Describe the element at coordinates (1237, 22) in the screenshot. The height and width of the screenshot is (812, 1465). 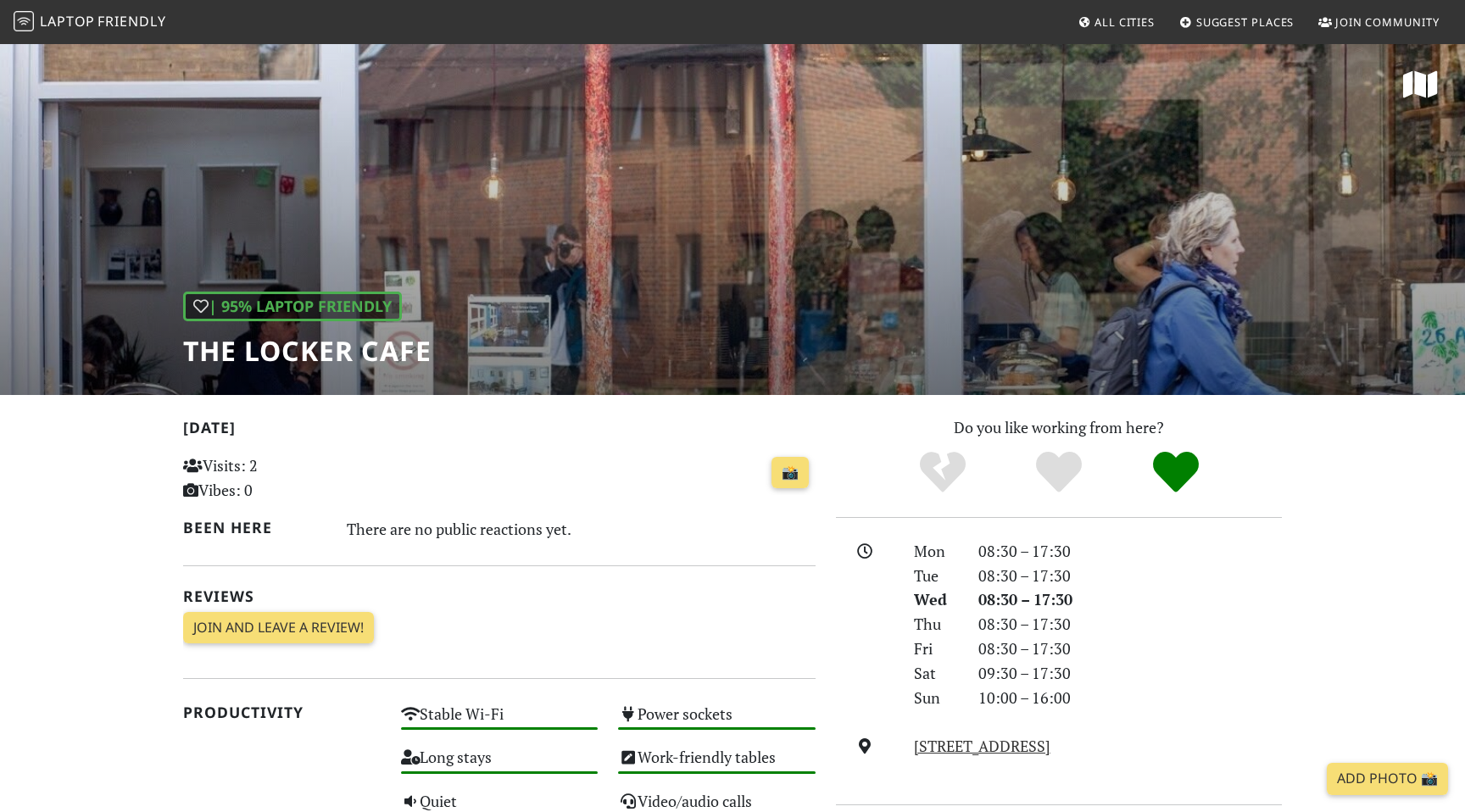
I see `a: Suggest Places` at that location.